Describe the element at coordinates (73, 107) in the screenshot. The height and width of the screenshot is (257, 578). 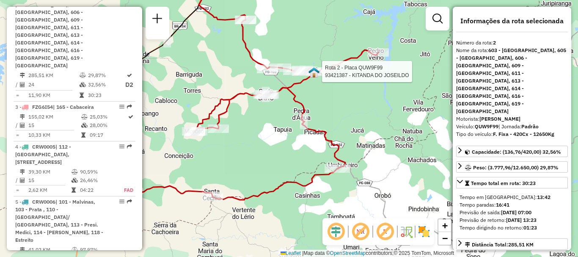
I see `span: | 165 - Cabaceira` at that location.